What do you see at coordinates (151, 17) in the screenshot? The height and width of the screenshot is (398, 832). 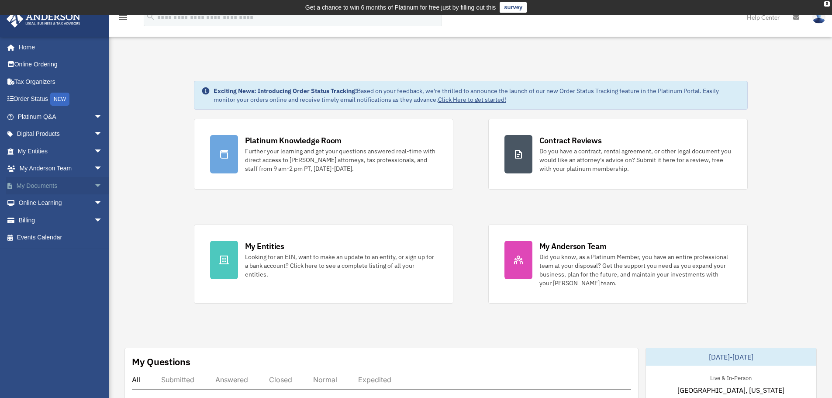 I see `i: search` at bounding box center [151, 17].